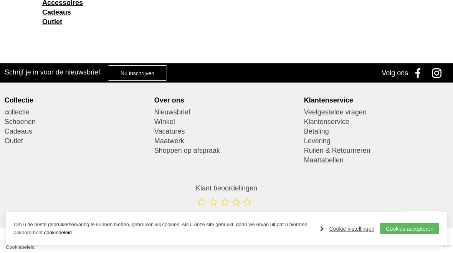  I want to click on div: Volg ons, so click(394, 73).